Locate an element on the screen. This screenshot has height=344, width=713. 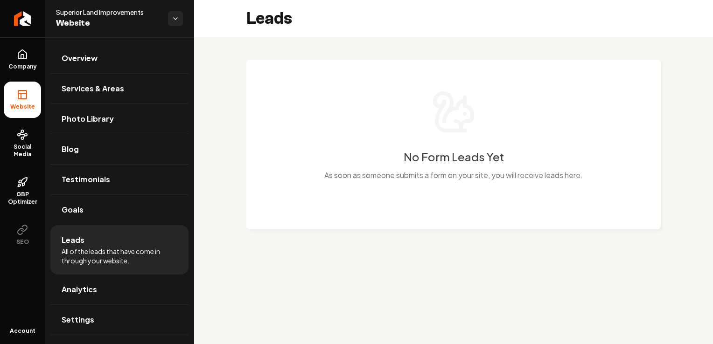
img: Rebolt Logo is located at coordinates (22, 19).